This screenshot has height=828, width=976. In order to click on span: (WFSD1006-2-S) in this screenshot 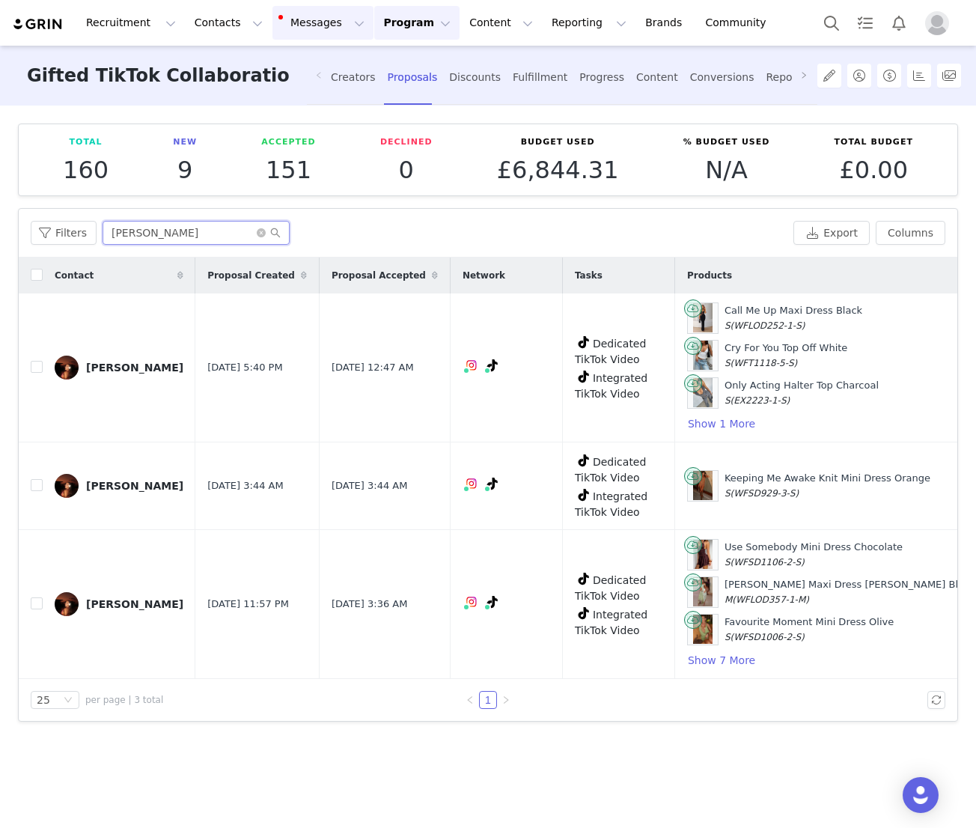, I will do `click(767, 637)`.